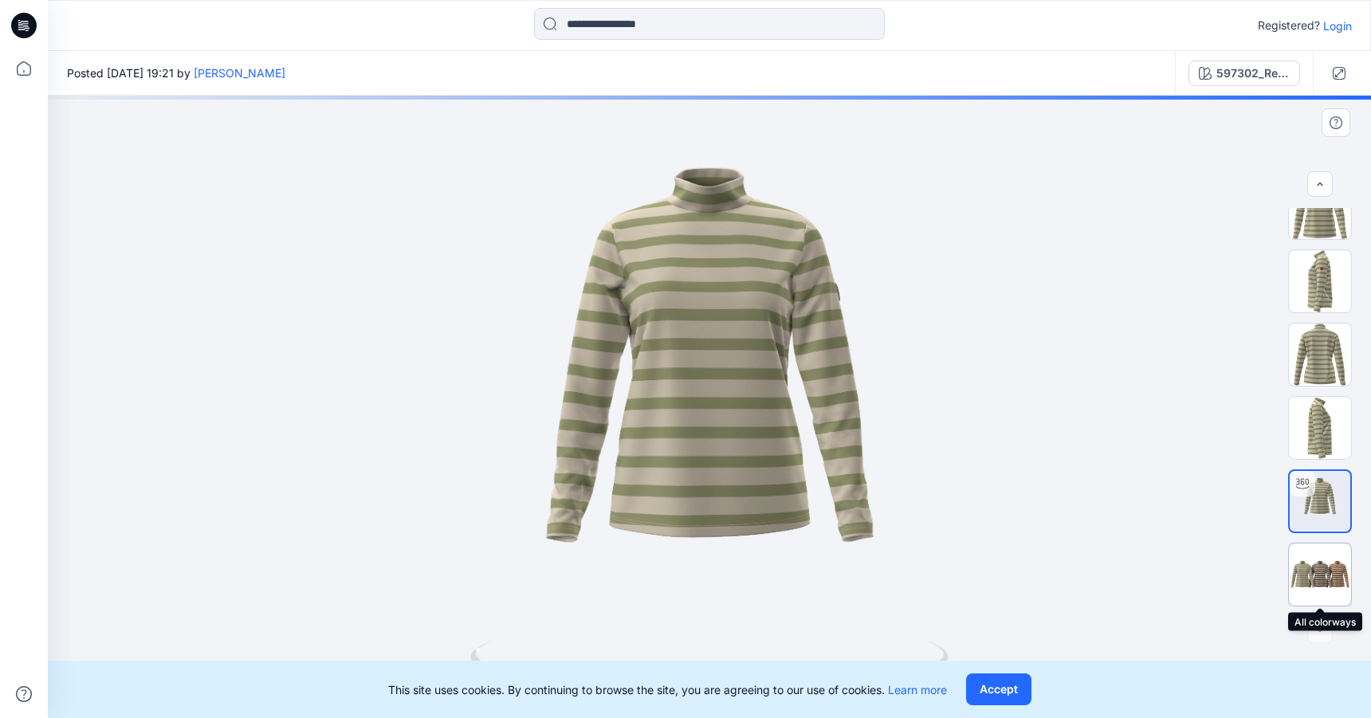 The height and width of the screenshot is (718, 1371). I want to click on p: This site uses cookies. By continuing to browse the site, you are agreeing to our use of cookies., so click(667, 689).